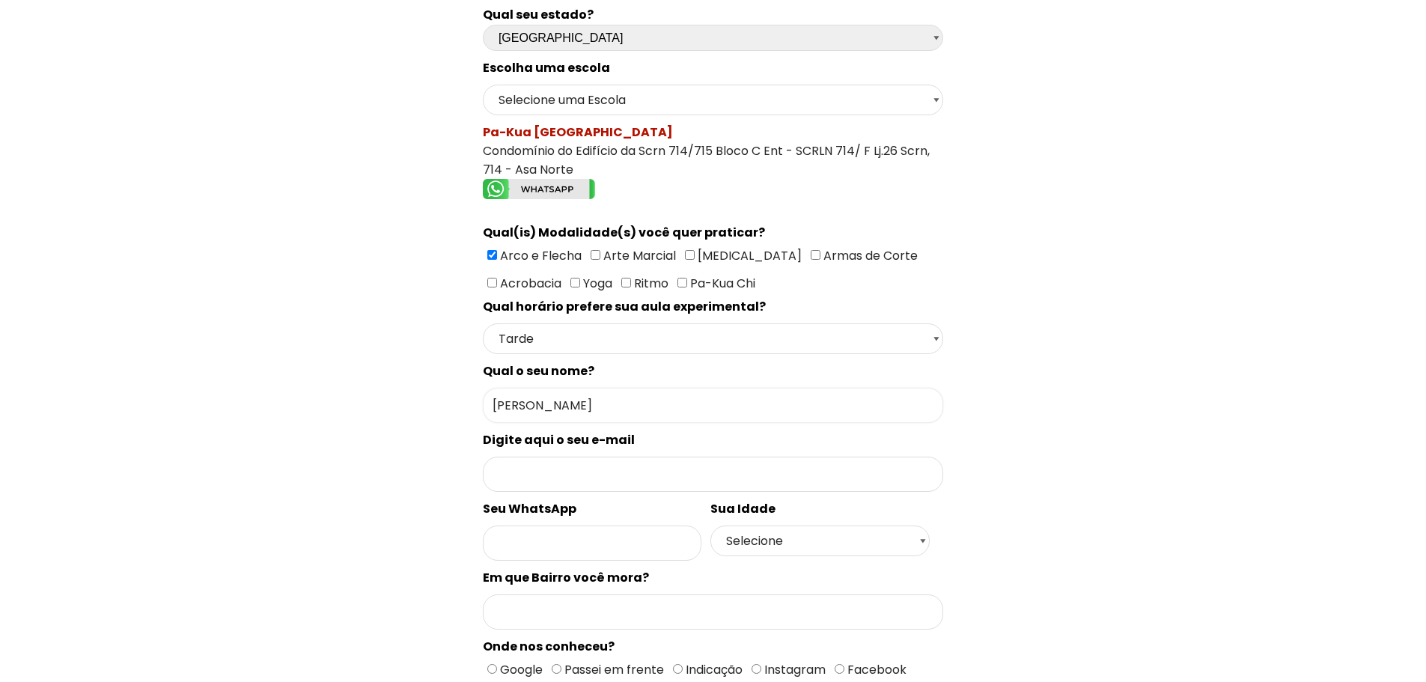 The width and height of the screenshot is (1426, 682). What do you see at coordinates (712, 669) in the screenshot?
I see `span: Indicação` at bounding box center [712, 669].